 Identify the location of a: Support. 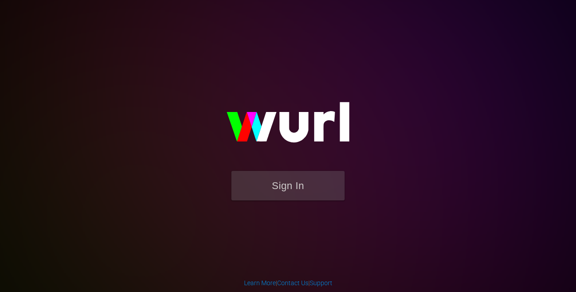
(321, 283).